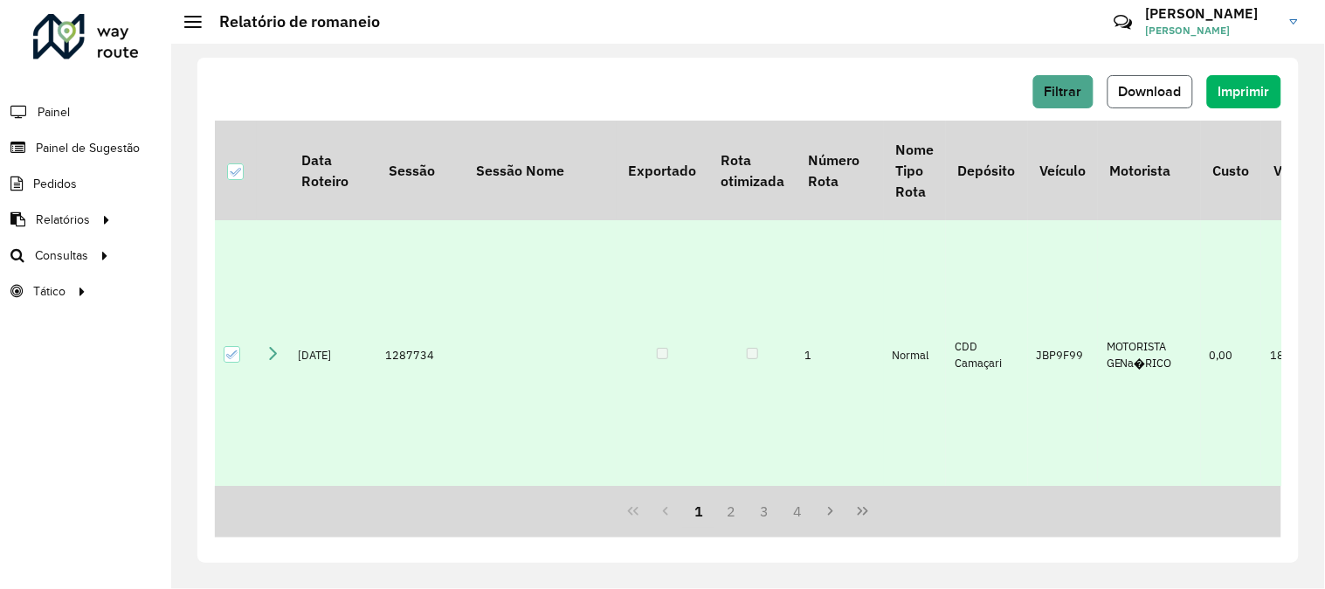  Describe the element at coordinates (53, 112) in the screenshot. I see `span: Painel` at that location.